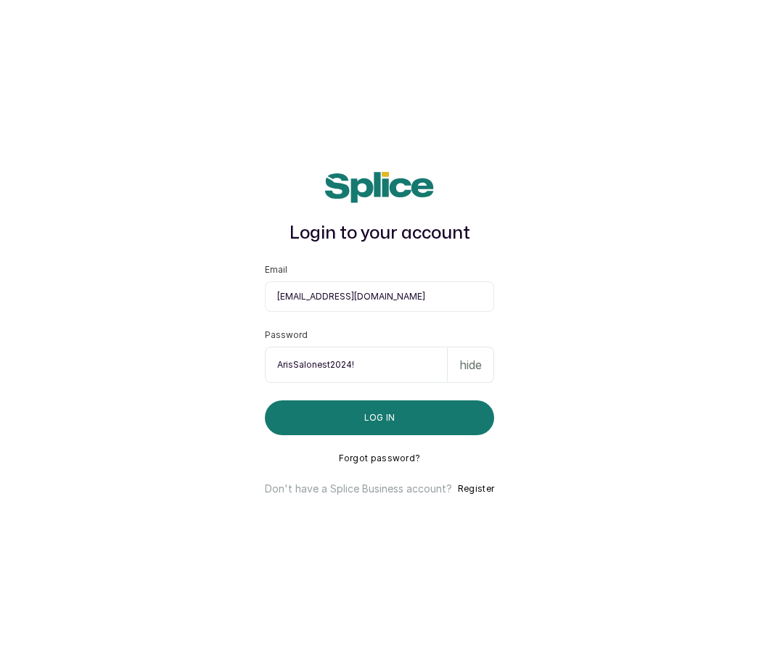 Image resolution: width=759 pixels, height=668 pixels. What do you see at coordinates (379, 297) in the screenshot?
I see `input: email@acme.com` at bounding box center [379, 297].